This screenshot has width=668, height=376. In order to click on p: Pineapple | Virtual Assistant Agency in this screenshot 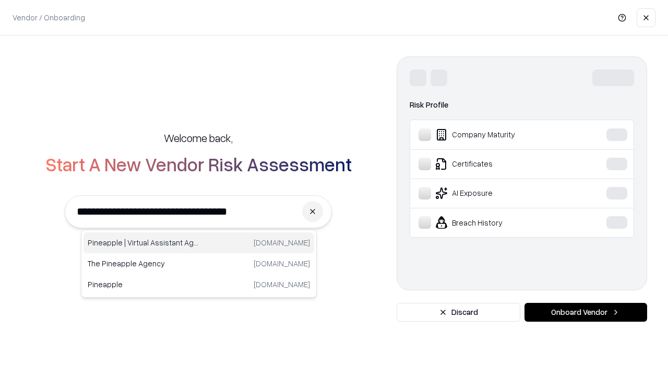, I will do `click(143, 242)`.